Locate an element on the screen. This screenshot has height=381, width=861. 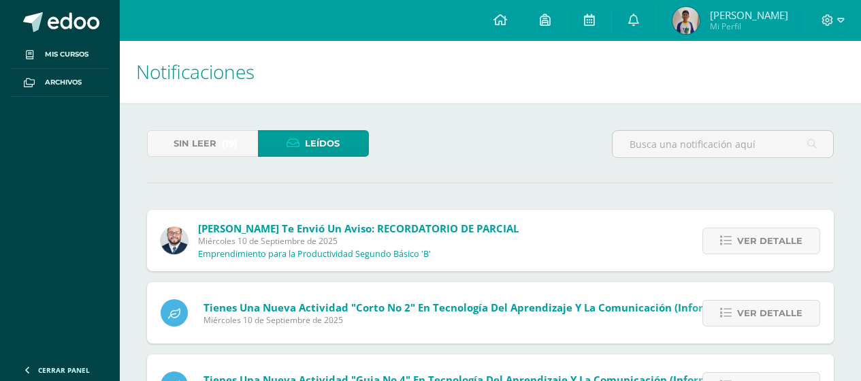
span: Mi Perfil is located at coordinates (749, 26).